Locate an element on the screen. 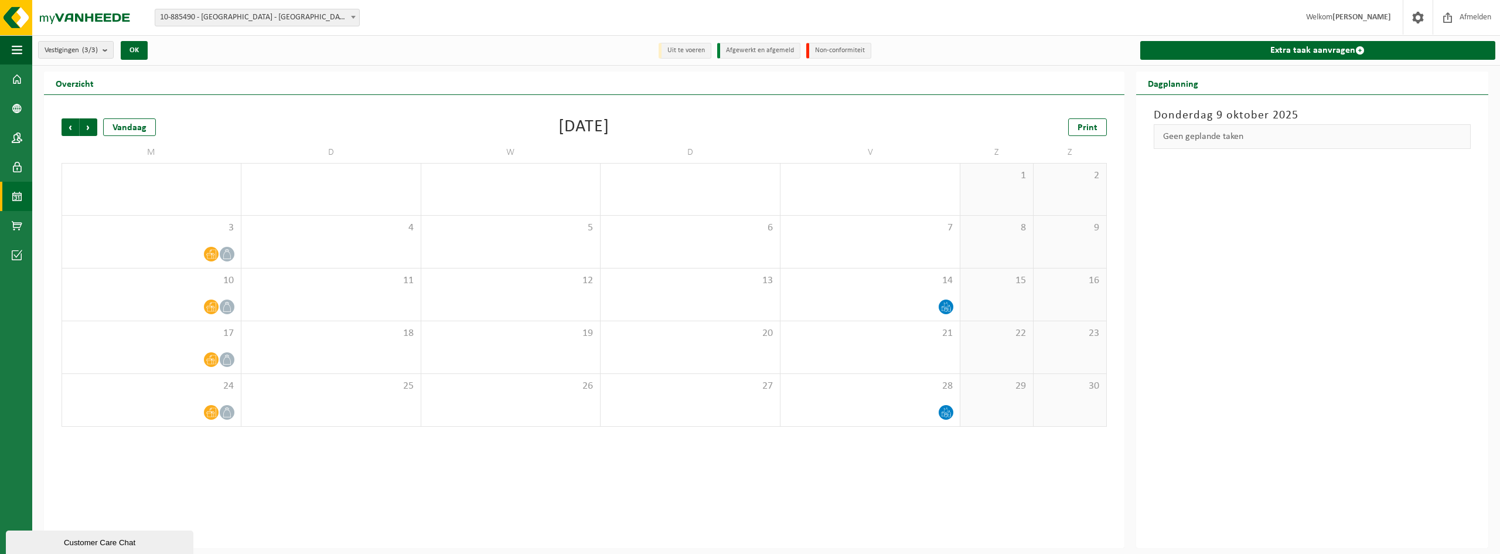 The width and height of the screenshot is (1500, 554). td: V is located at coordinates (870, 152).